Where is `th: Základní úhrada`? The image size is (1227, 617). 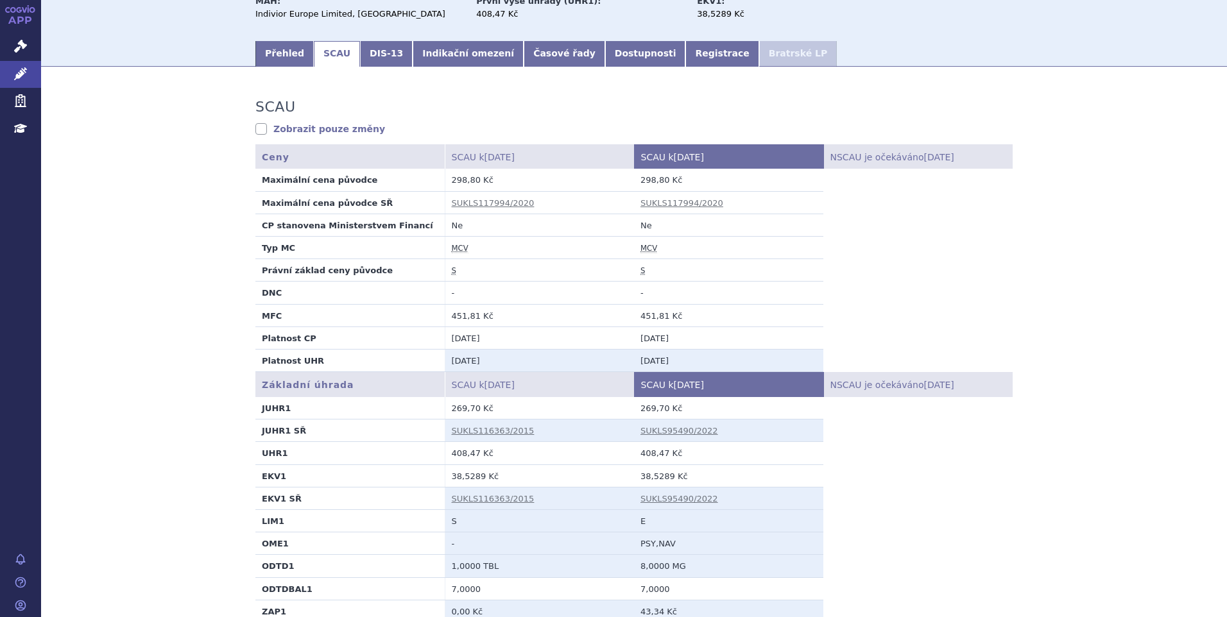
th: Základní úhrada is located at coordinates (350, 384).